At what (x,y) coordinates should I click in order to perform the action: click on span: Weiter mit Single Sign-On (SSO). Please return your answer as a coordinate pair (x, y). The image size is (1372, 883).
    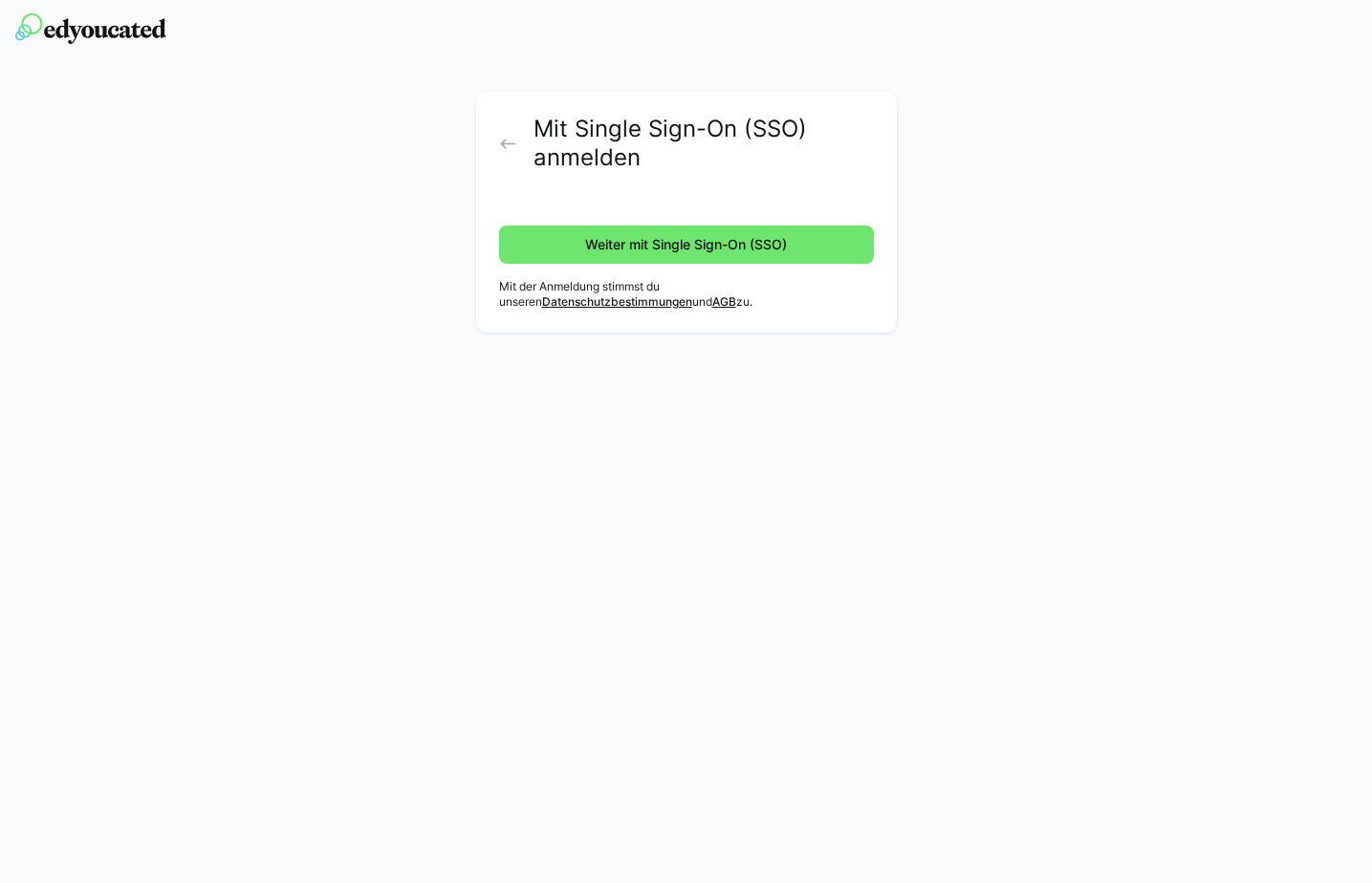
    Looking at the image, I should click on (685, 245).